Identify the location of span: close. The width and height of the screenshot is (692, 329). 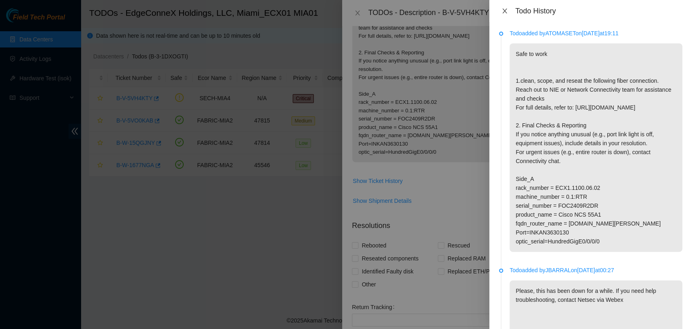
(505, 11).